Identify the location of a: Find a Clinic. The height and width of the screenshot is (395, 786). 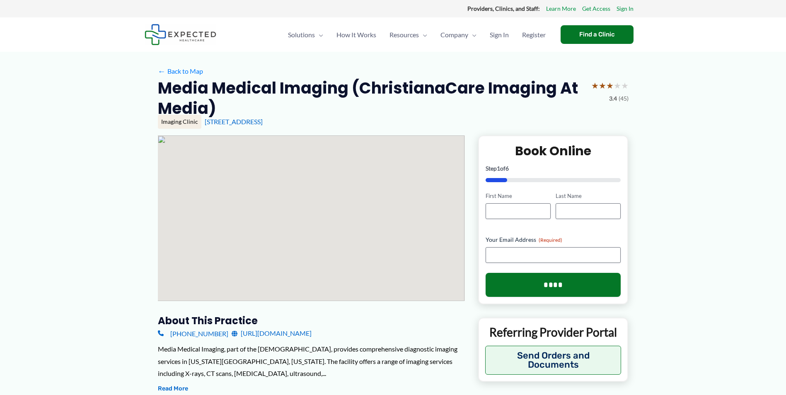
(597, 34).